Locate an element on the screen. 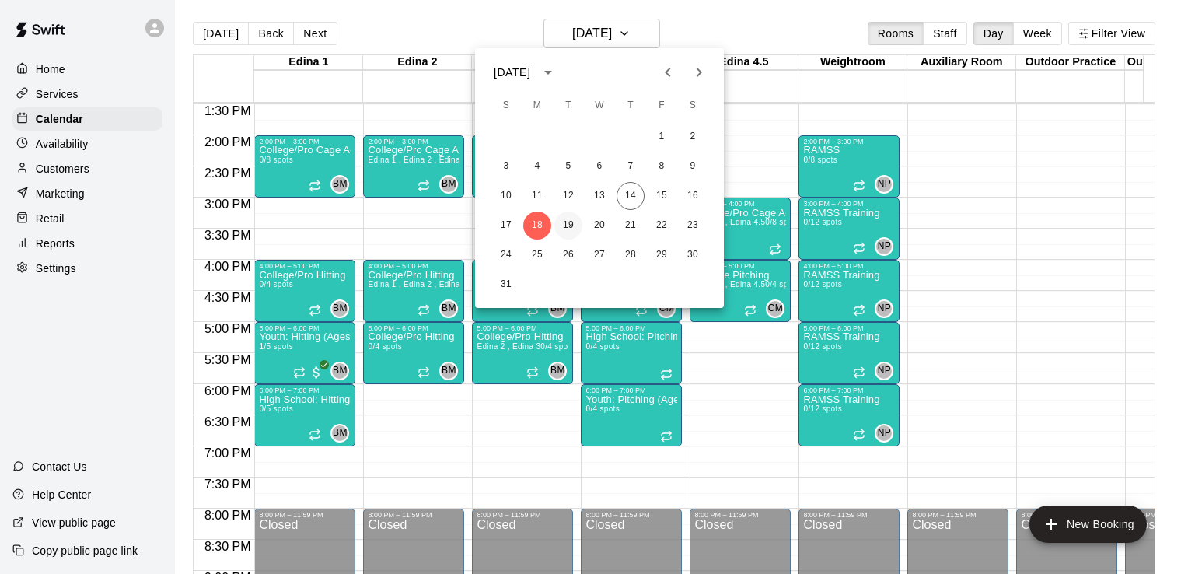 The height and width of the screenshot is (574, 1188). button: 30 is located at coordinates (693, 255).